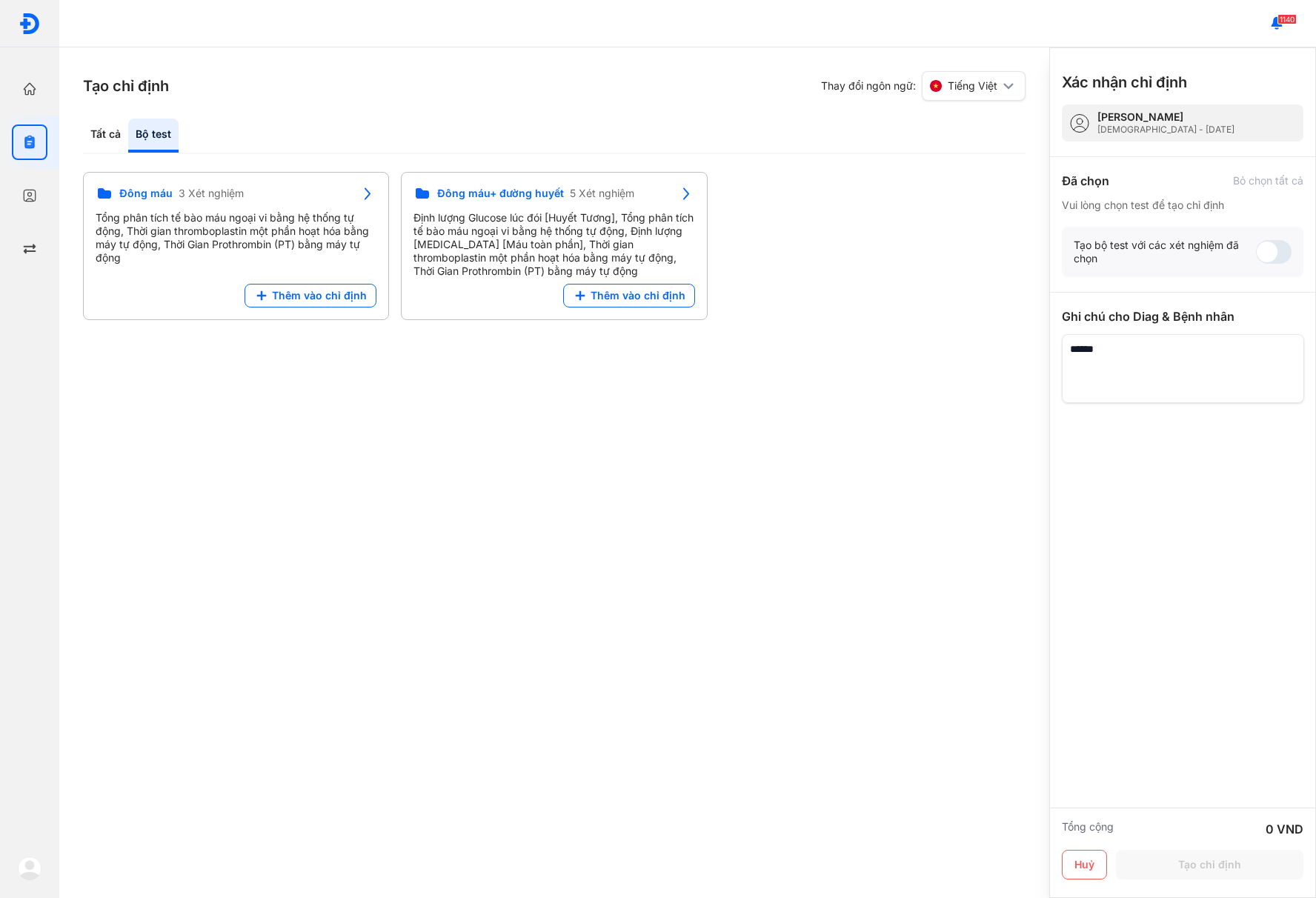 This screenshot has height=898, width=1316. I want to click on div: Định lượng Glucose lúc đói [Huyết Tương], Tổng phân tích tế bào máu ngoại vi bằng hệ thống tự độn..., so click(554, 244).